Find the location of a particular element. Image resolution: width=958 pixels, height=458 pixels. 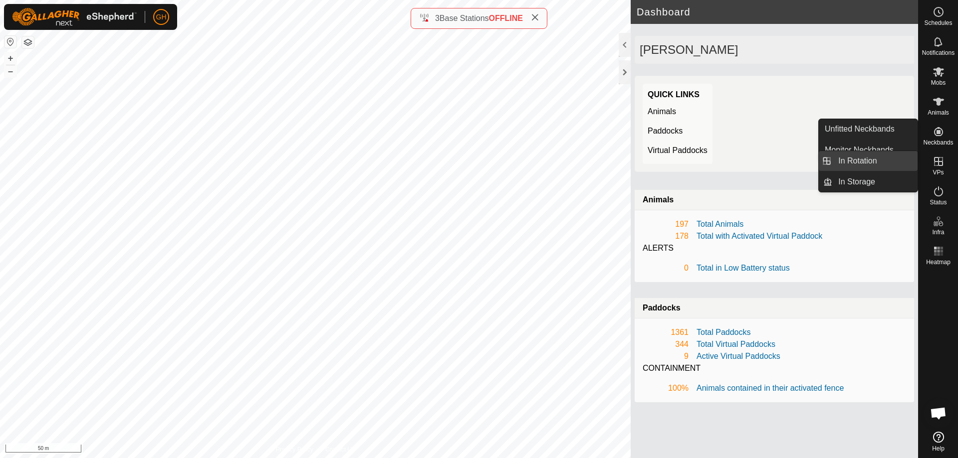

li: In Rotation is located at coordinates (868, 161).